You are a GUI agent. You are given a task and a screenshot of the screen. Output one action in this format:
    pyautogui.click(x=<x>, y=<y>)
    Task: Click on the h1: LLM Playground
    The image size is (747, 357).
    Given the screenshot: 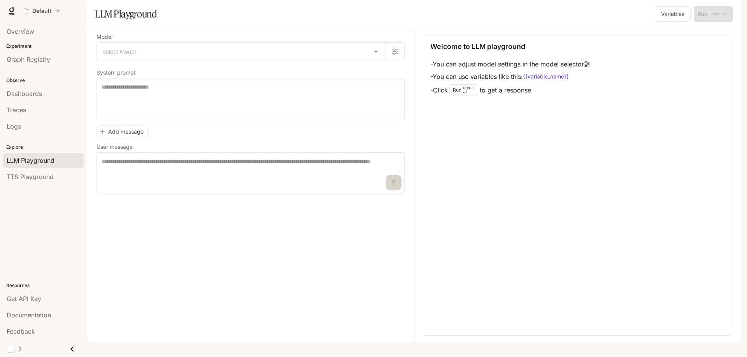 What is the action you would take?
    pyautogui.click(x=126, y=14)
    